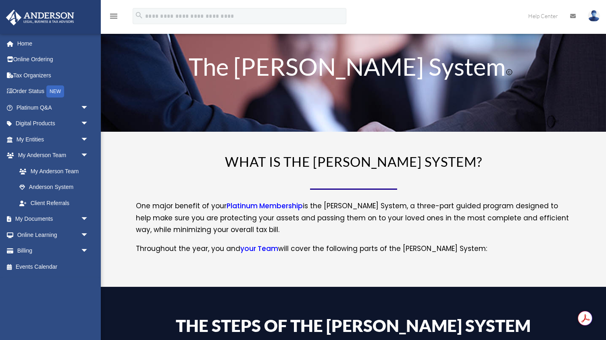  I want to click on a: Online Ordering, so click(53, 60).